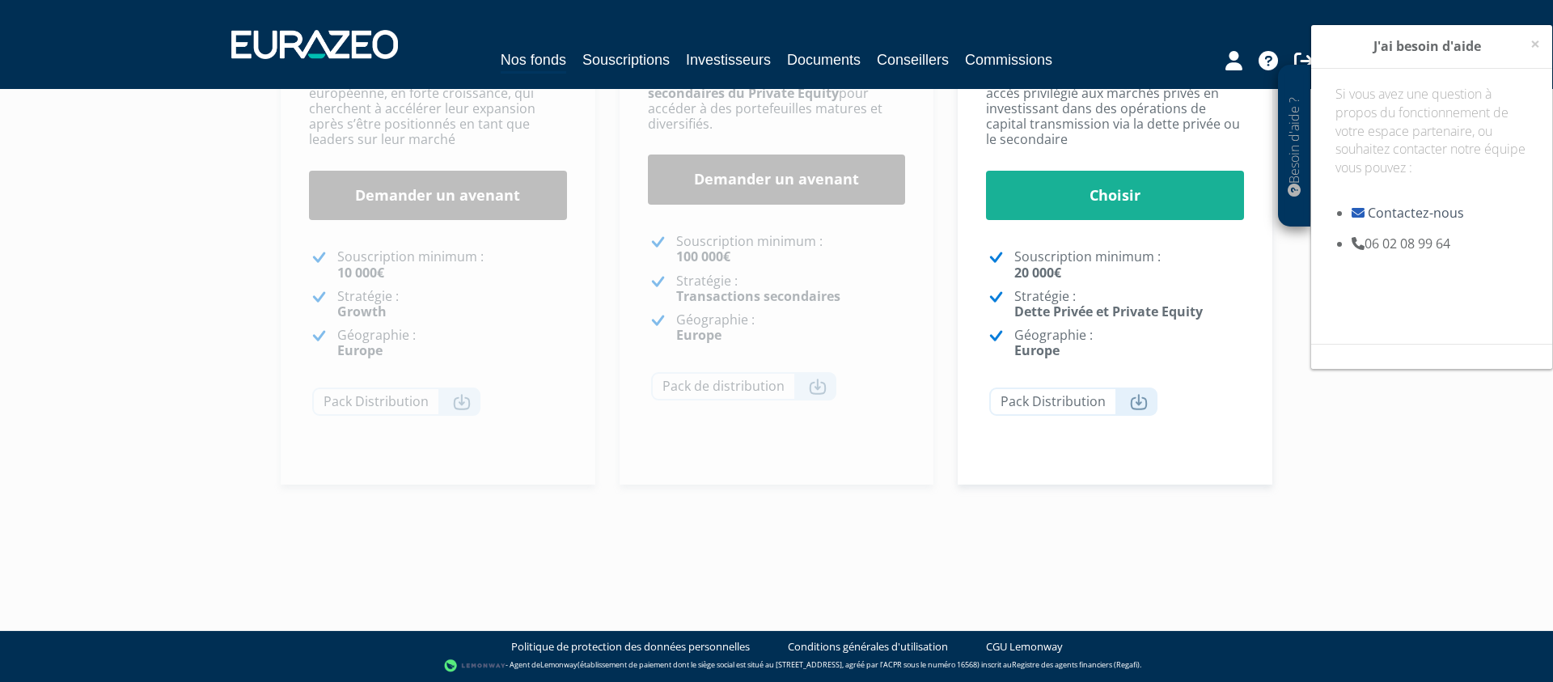 The image size is (1553, 682). Describe the element at coordinates (1009, 60) in the screenshot. I see `a: Commissions` at that location.